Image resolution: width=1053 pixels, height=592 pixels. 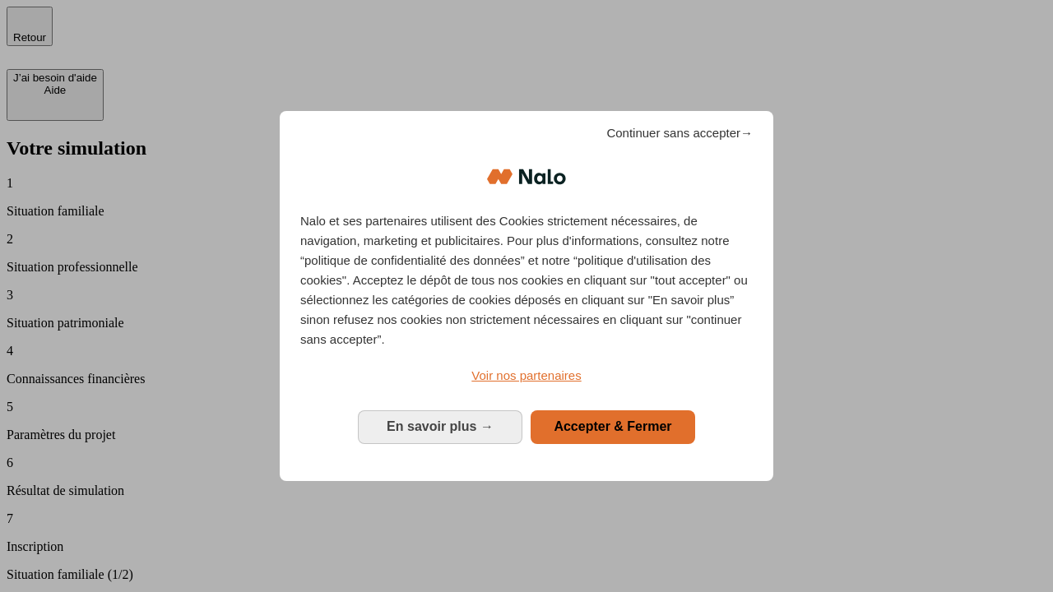 What do you see at coordinates (612, 426) in the screenshot?
I see `span: Accepter & Fermer` at bounding box center [612, 426].